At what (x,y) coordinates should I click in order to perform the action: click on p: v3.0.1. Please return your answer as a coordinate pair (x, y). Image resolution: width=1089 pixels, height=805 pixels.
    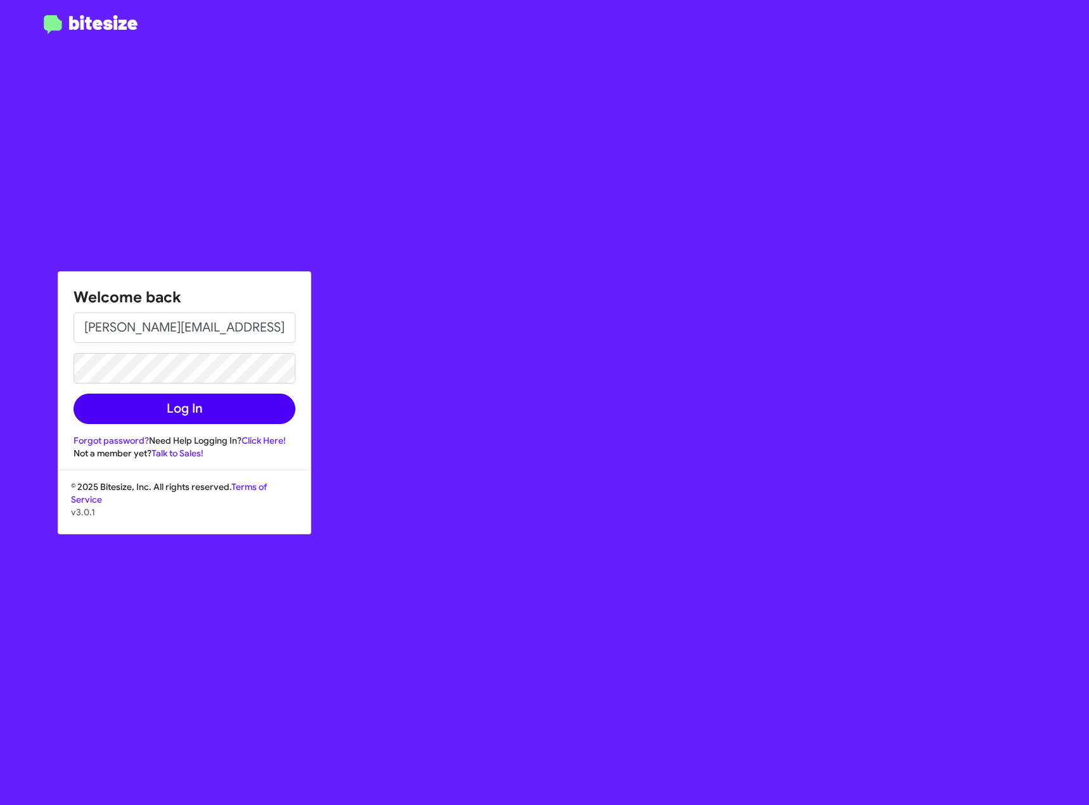
    Looking at the image, I should click on (184, 512).